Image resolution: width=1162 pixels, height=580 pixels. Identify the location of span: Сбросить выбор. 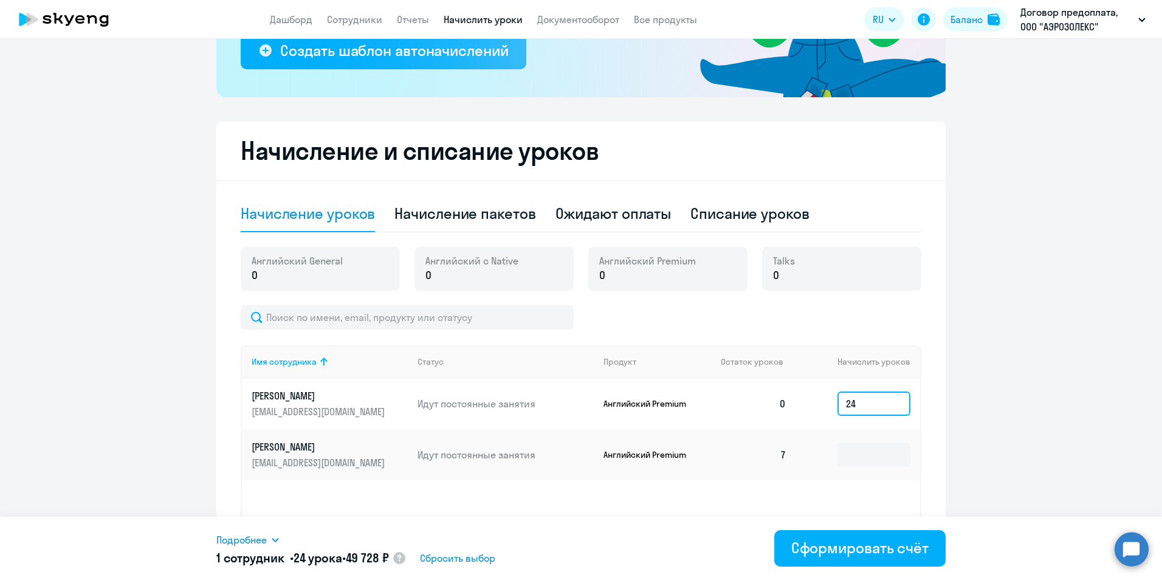
(457, 558).